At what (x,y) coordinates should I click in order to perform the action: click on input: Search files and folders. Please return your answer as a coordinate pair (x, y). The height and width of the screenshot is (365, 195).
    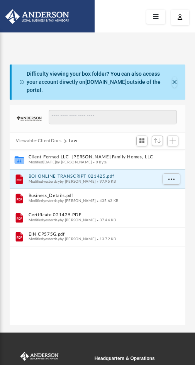
    Looking at the image, I should click on (113, 117).